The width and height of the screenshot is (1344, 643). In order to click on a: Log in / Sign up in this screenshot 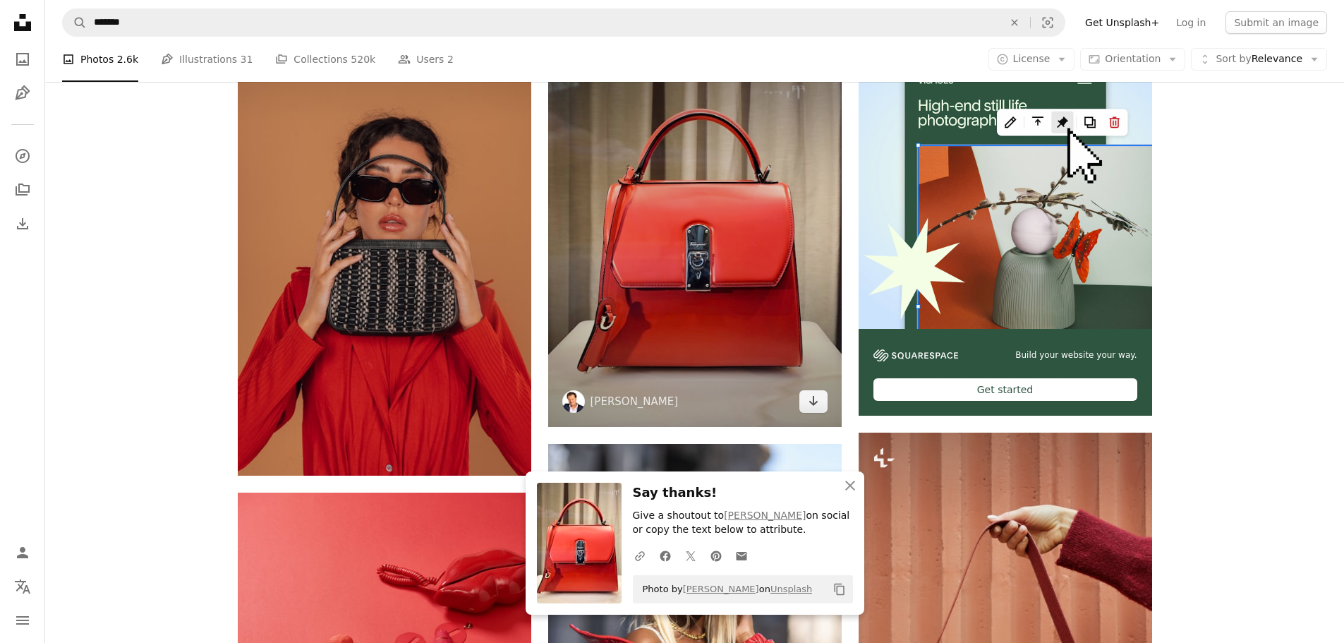, I will do `click(23, 552)`.